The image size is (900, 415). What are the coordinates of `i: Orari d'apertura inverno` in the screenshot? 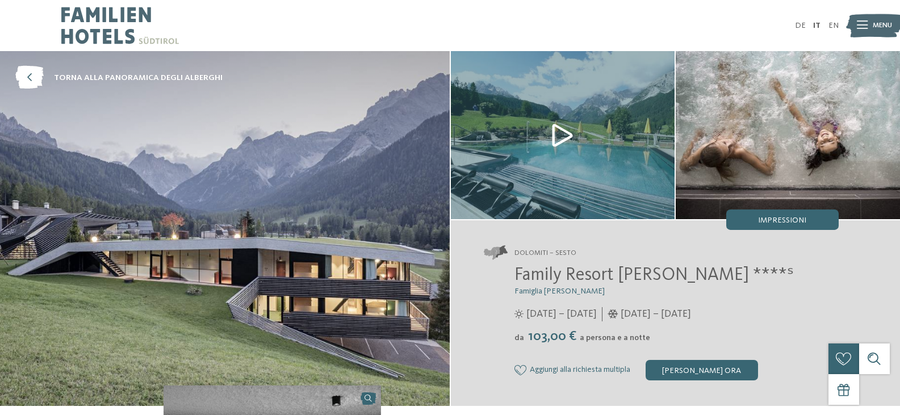 It's located at (612, 314).